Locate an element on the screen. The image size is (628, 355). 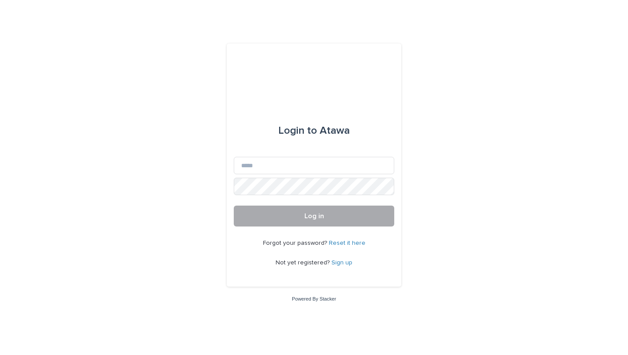
img: Ls34BcGeRexTGTNfXpUC is located at coordinates (314, 78).